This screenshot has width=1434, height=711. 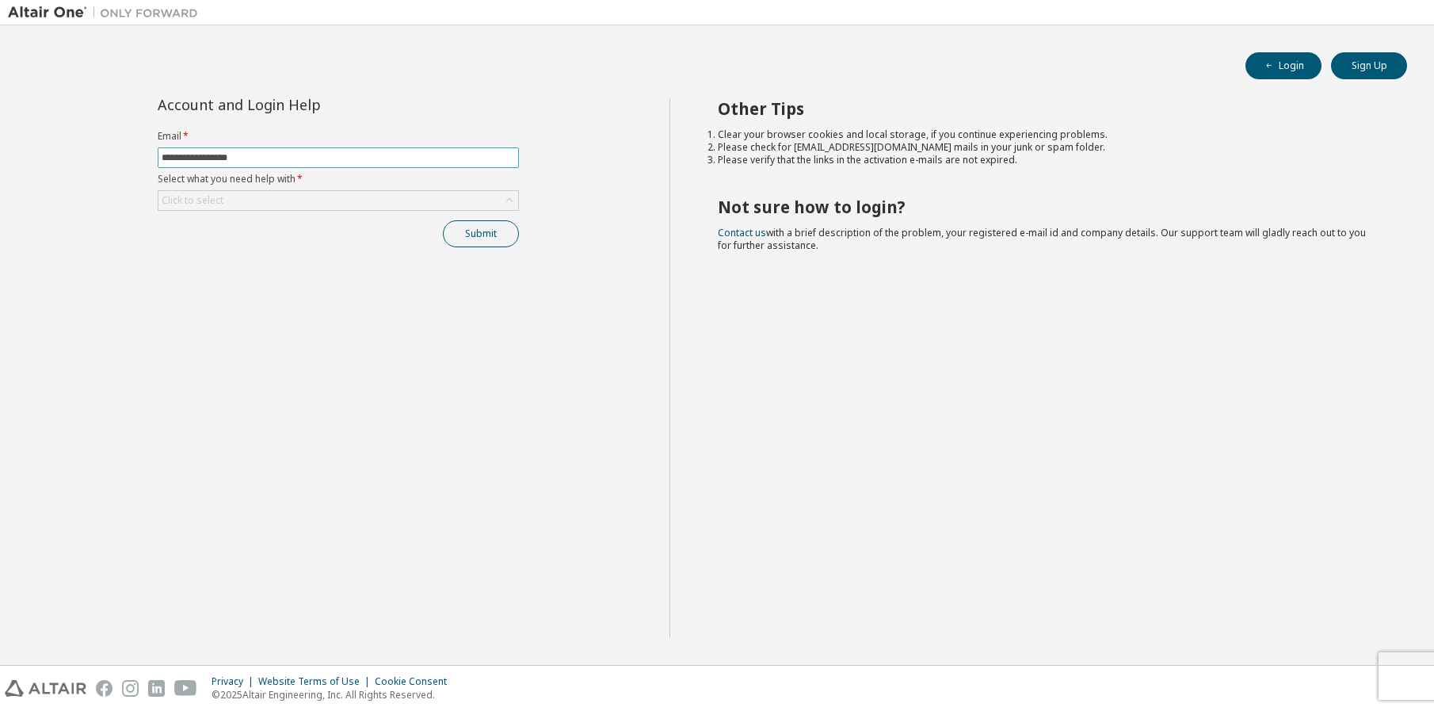 What do you see at coordinates (107, 13) in the screenshot?
I see `img: Altair One` at bounding box center [107, 13].